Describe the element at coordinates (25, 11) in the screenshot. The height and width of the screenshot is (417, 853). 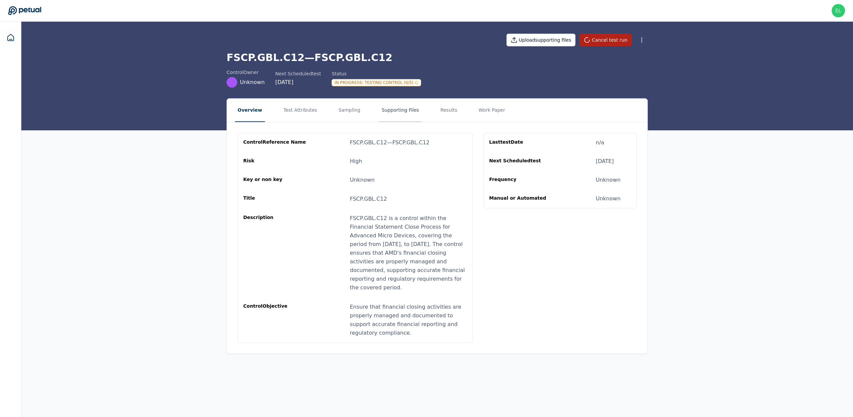
I see `a: Go to Dashboard` at that location.